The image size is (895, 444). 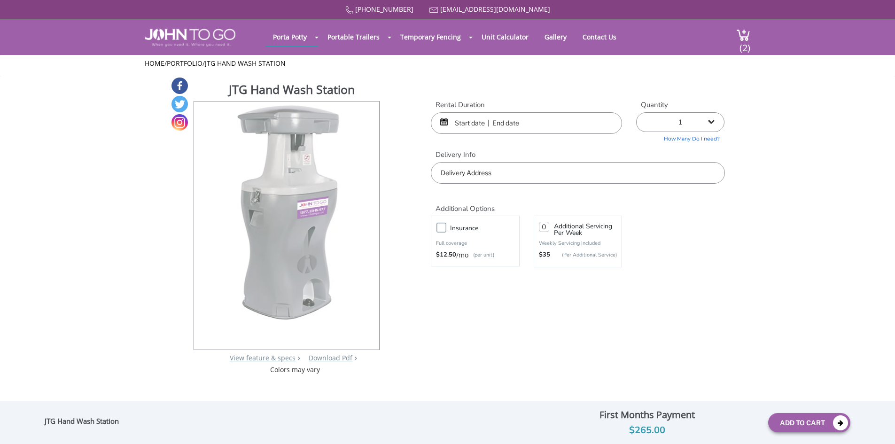 What do you see at coordinates (84, 423) in the screenshot?
I see `div: JTG Hand Wash Station` at bounding box center [84, 423].